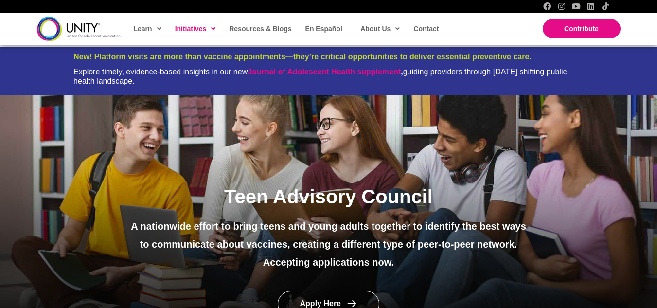 The height and width of the screenshot is (308, 657). What do you see at coordinates (329, 235) in the screenshot?
I see `p: A nationwide effort to bring teens and young adults together to identify the best ways to communi...` at bounding box center [329, 235].